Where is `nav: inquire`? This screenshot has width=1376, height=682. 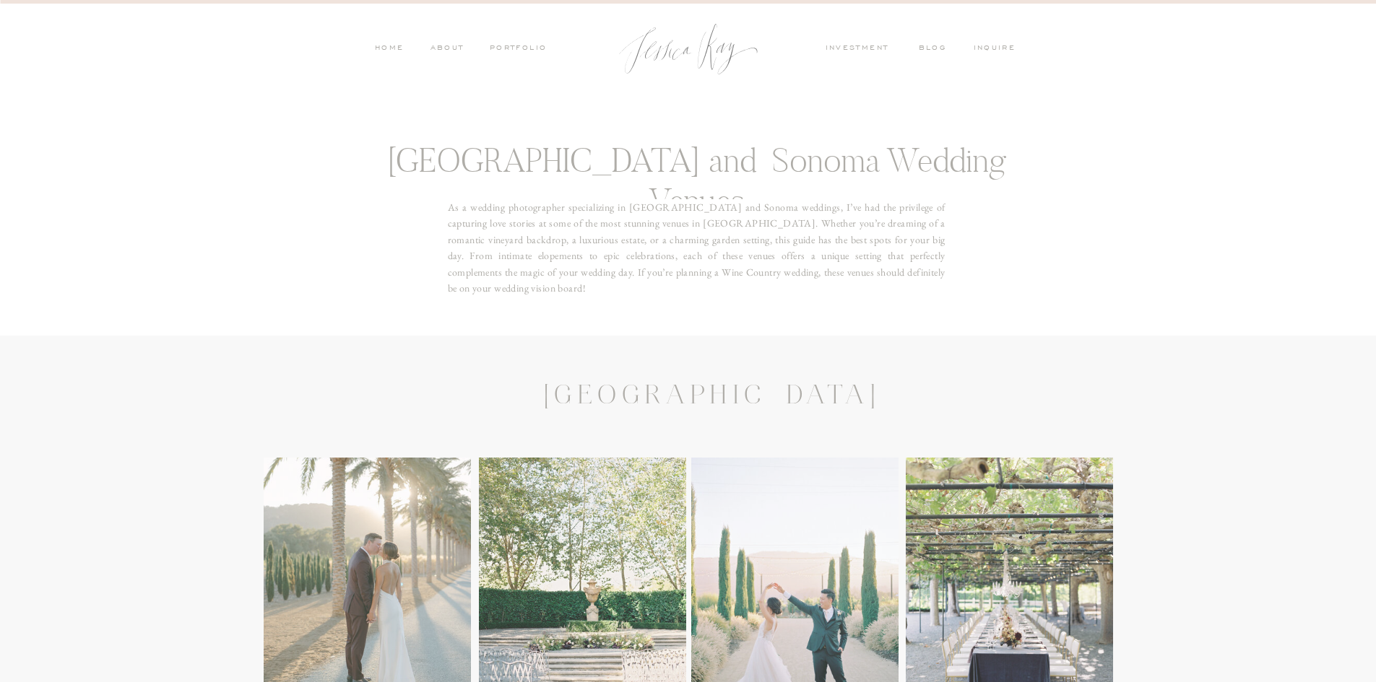 nav: inquire is located at coordinates (998, 49).